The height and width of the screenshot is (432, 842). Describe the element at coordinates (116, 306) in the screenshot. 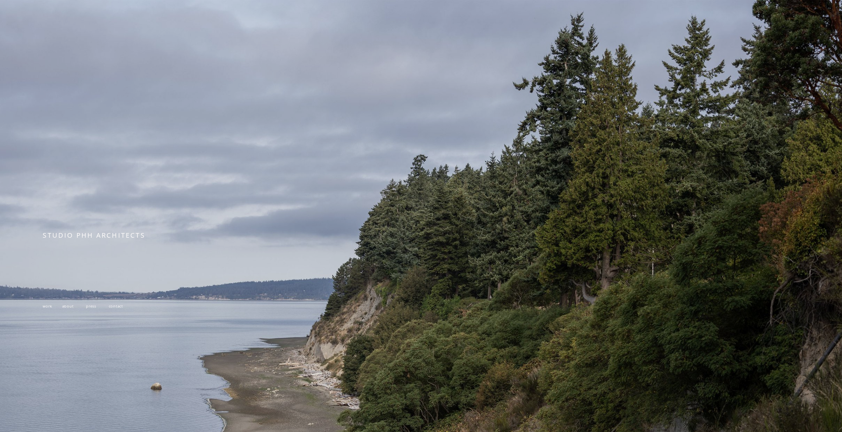

I see `span: contact` at that location.